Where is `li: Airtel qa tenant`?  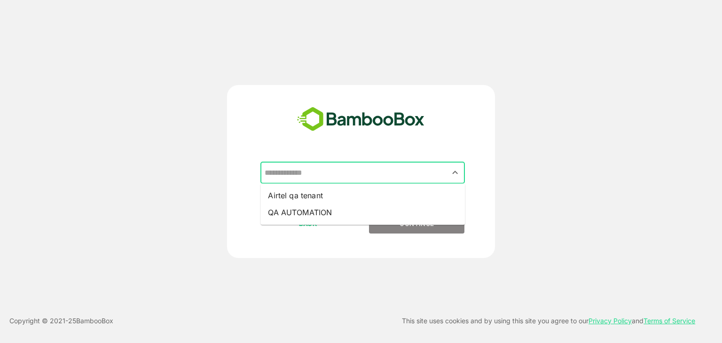
li: Airtel qa tenant is located at coordinates (363, 196).